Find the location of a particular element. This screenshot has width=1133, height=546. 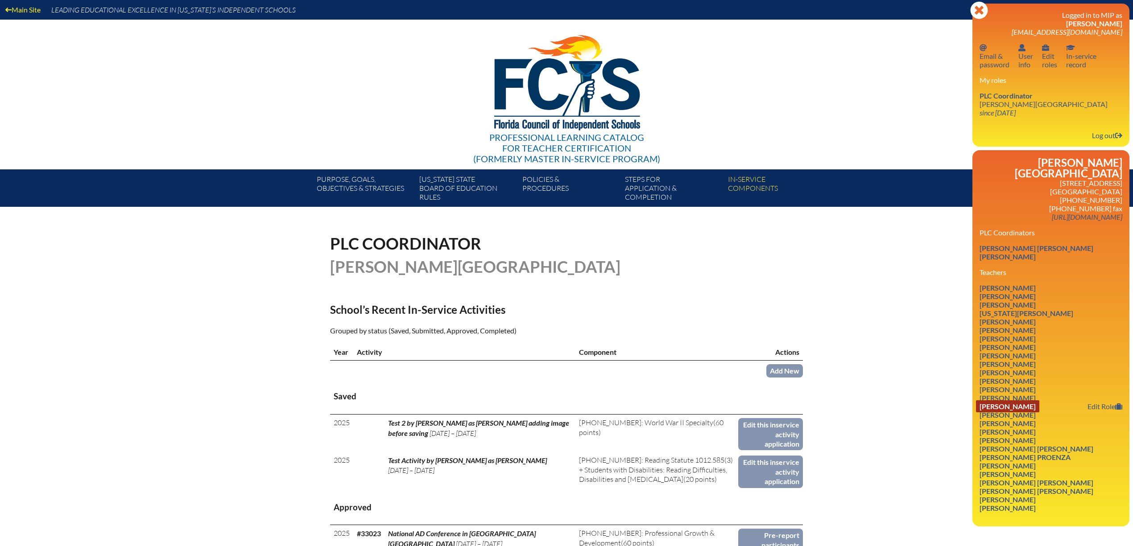

a: Edit Role is located at coordinates (1105, 406).